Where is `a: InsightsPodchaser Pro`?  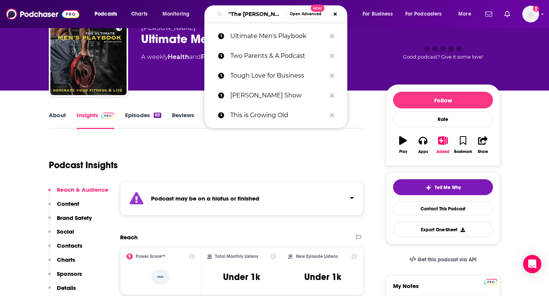 a: InsightsPodchaser Pro is located at coordinates (95, 120).